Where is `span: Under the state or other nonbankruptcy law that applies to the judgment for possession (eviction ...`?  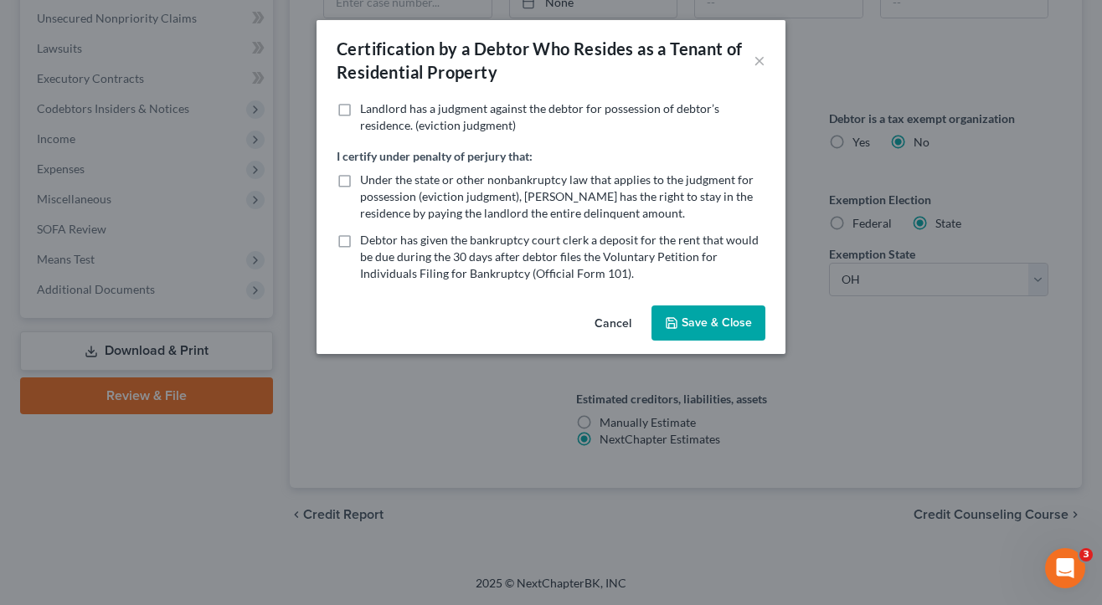 span: Under the state or other nonbankruptcy law that applies to the judgment for possession (eviction ... is located at coordinates (557, 196).